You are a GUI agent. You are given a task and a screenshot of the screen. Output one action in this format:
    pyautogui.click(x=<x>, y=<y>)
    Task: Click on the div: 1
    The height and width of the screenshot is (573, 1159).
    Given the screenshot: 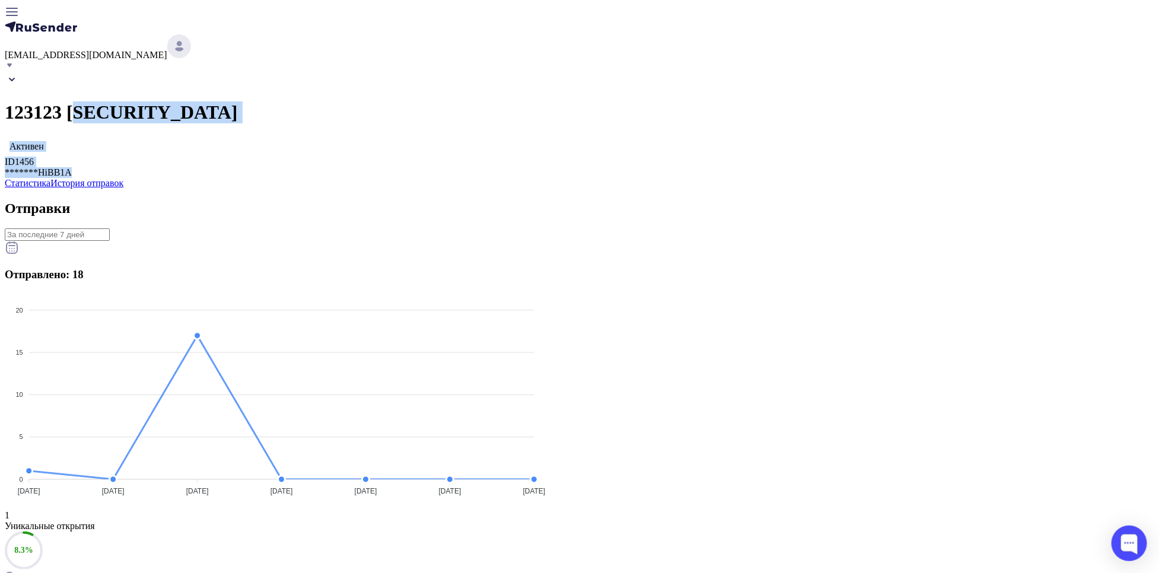 What is the action you would take?
    pyautogui.click(x=579, y=515)
    